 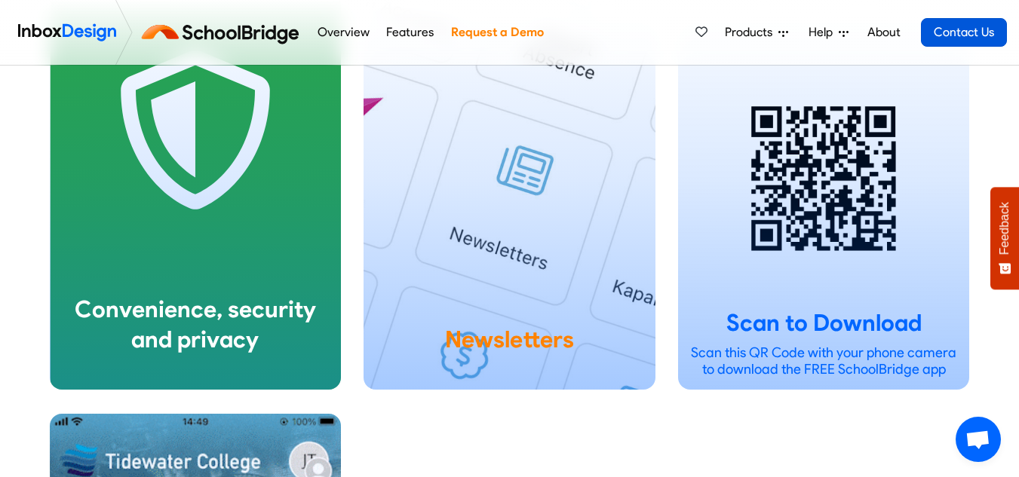 What do you see at coordinates (497, 32) in the screenshot?
I see `a: Request a Demo` at bounding box center [497, 32].